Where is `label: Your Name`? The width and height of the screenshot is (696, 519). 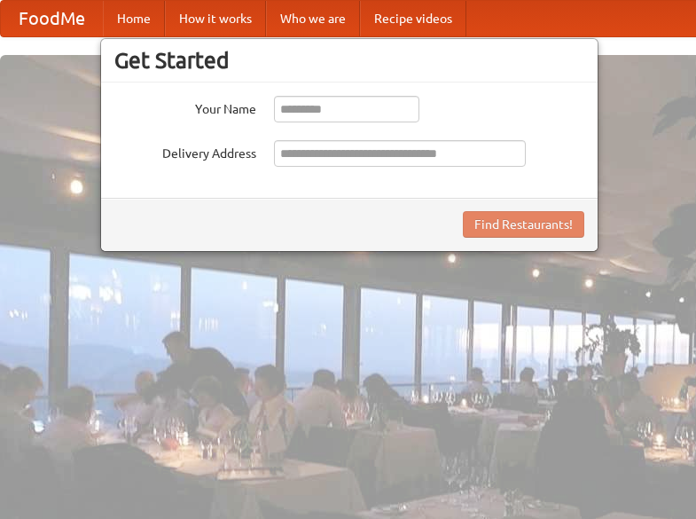
label: Your Name is located at coordinates (185, 106).